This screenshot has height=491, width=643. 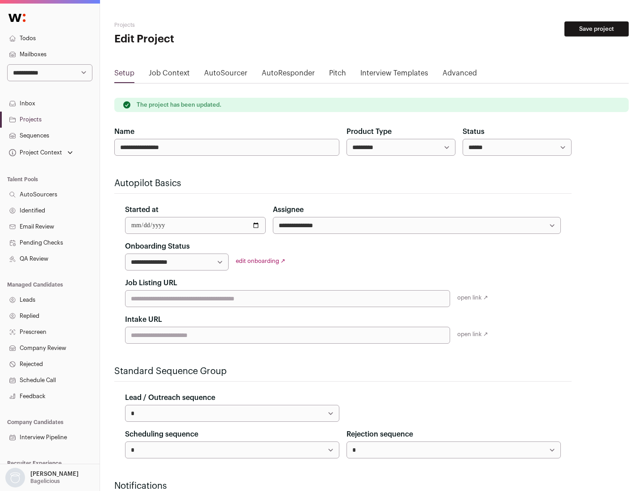 What do you see at coordinates (162, 434) in the screenshot?
I see `label: Scheduling sequence` at bounding box center [162, 434].